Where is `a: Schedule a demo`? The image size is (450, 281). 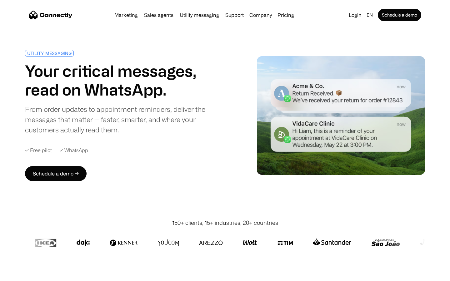
a: Schedule a demo is located at coordinates (399, 15).